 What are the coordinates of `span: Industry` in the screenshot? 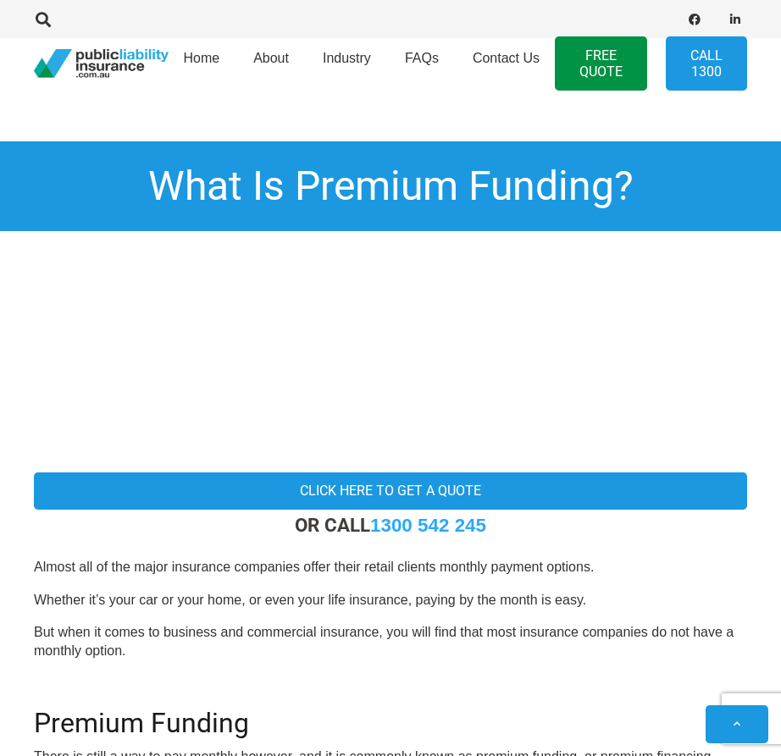 It's located at (346, 58).